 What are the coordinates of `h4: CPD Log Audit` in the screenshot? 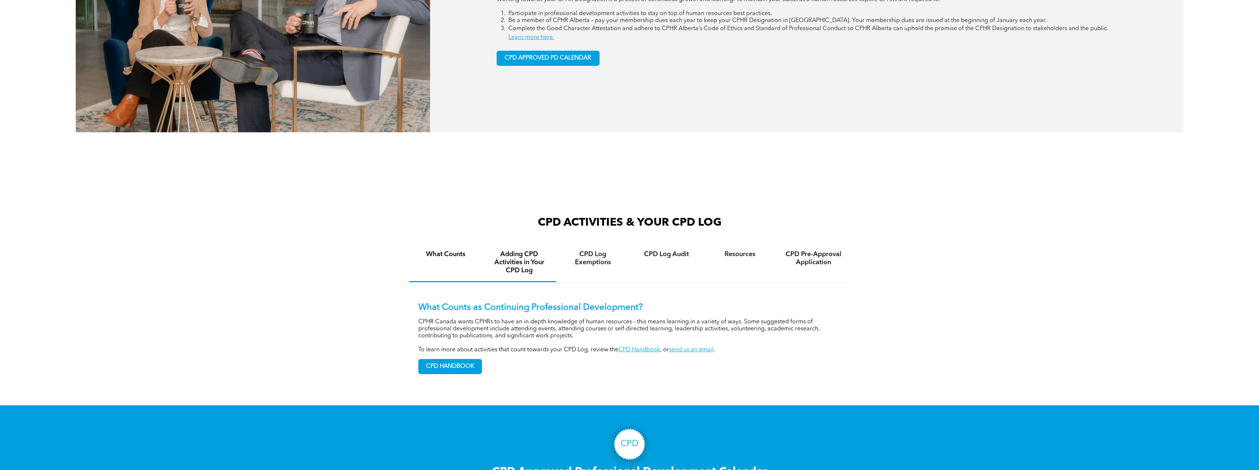 It's located at (666, 254).